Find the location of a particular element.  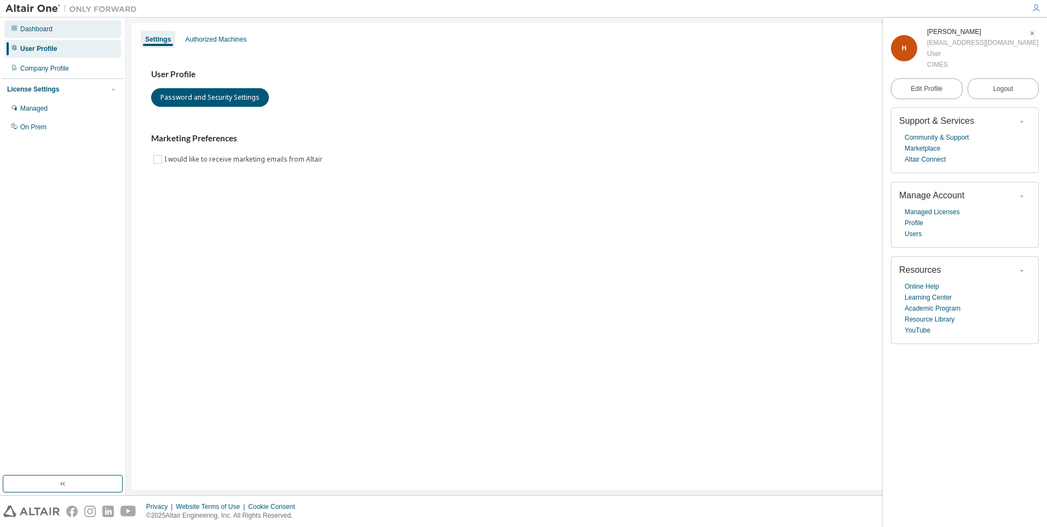

div: Authorized Machines is located at coordinates (216, 39).